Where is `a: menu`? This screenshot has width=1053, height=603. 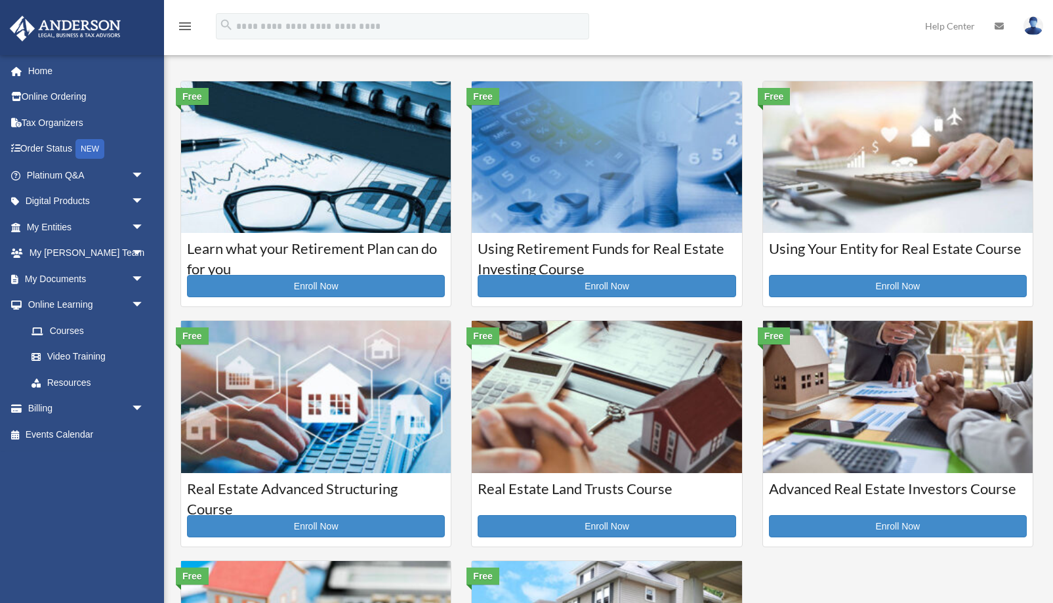 a: menu is located at coordinates (185, 28).